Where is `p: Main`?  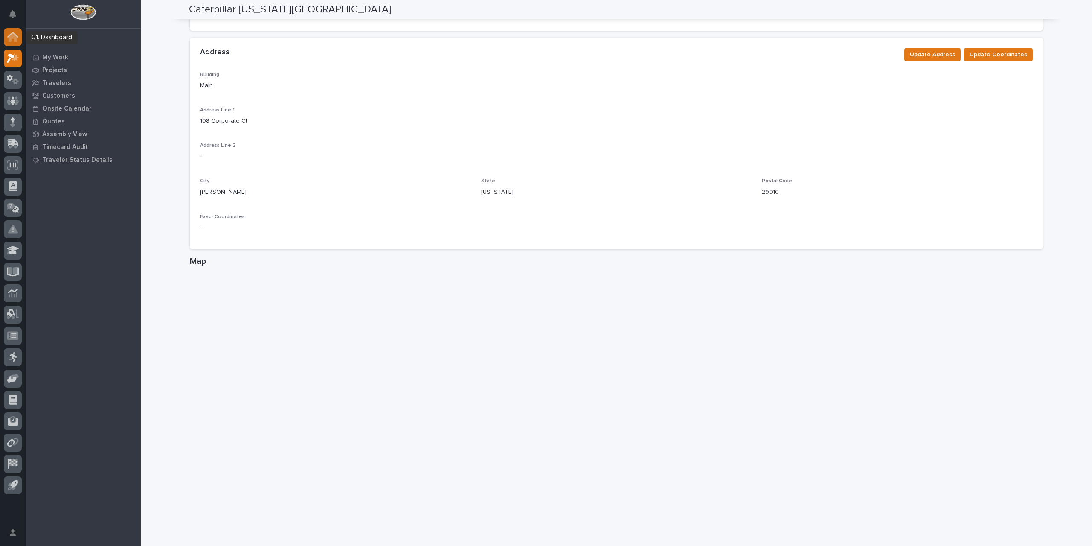
p: Main is located at coordinates (206, 85).